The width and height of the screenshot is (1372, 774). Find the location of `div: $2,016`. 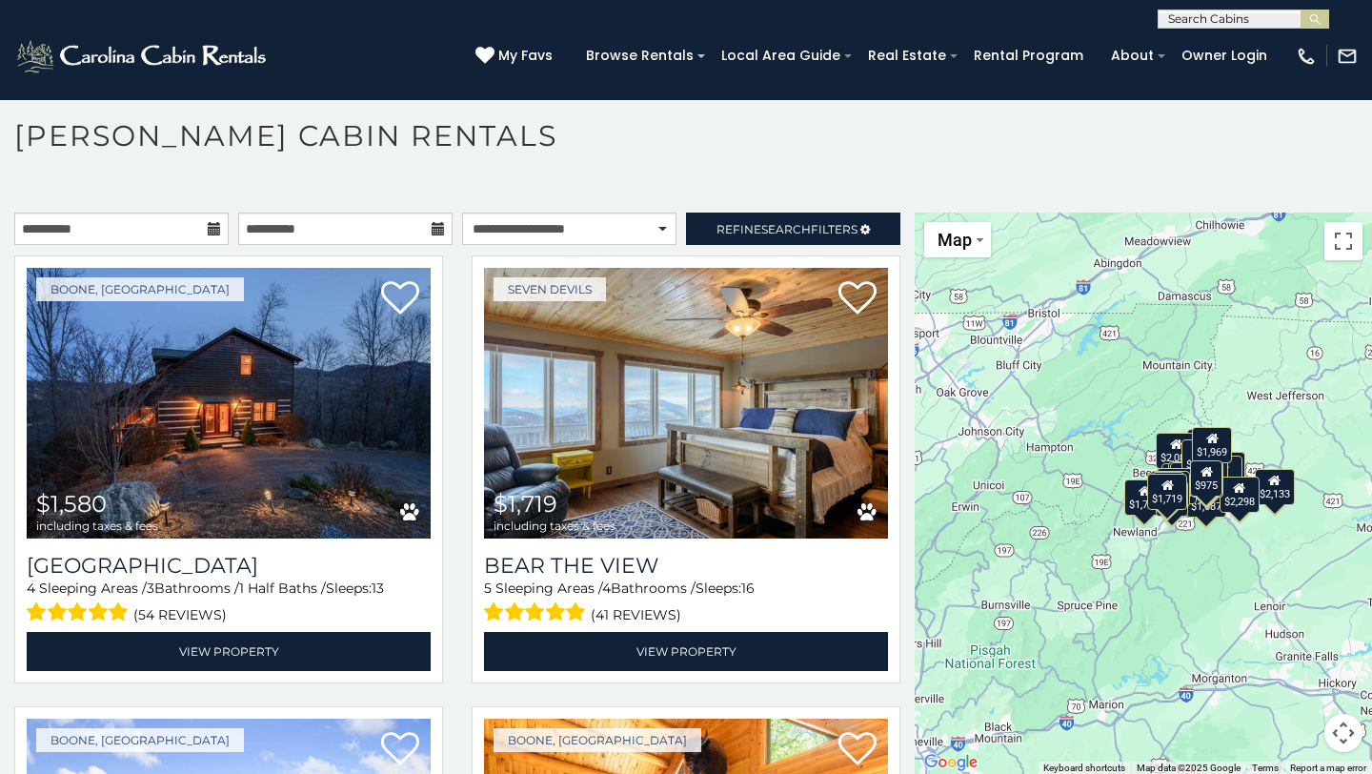

div: $2,016 is located at coordinates (1170, 489).